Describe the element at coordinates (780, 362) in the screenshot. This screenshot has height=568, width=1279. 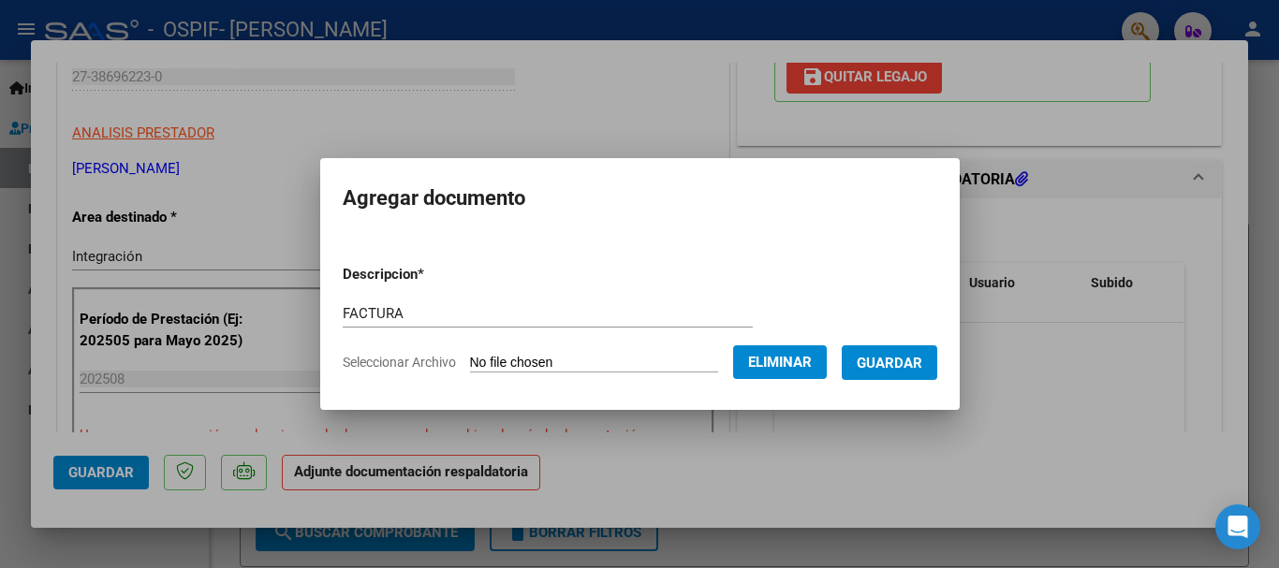
I see `button: Eliminar` at that location.